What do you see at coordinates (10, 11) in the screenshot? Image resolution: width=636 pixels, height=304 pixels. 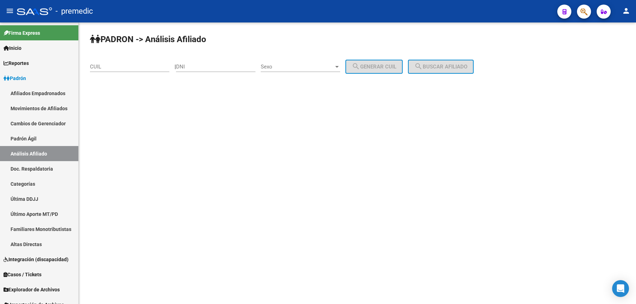 I see `mat-icon: menu` at bounding box center [10, 11].